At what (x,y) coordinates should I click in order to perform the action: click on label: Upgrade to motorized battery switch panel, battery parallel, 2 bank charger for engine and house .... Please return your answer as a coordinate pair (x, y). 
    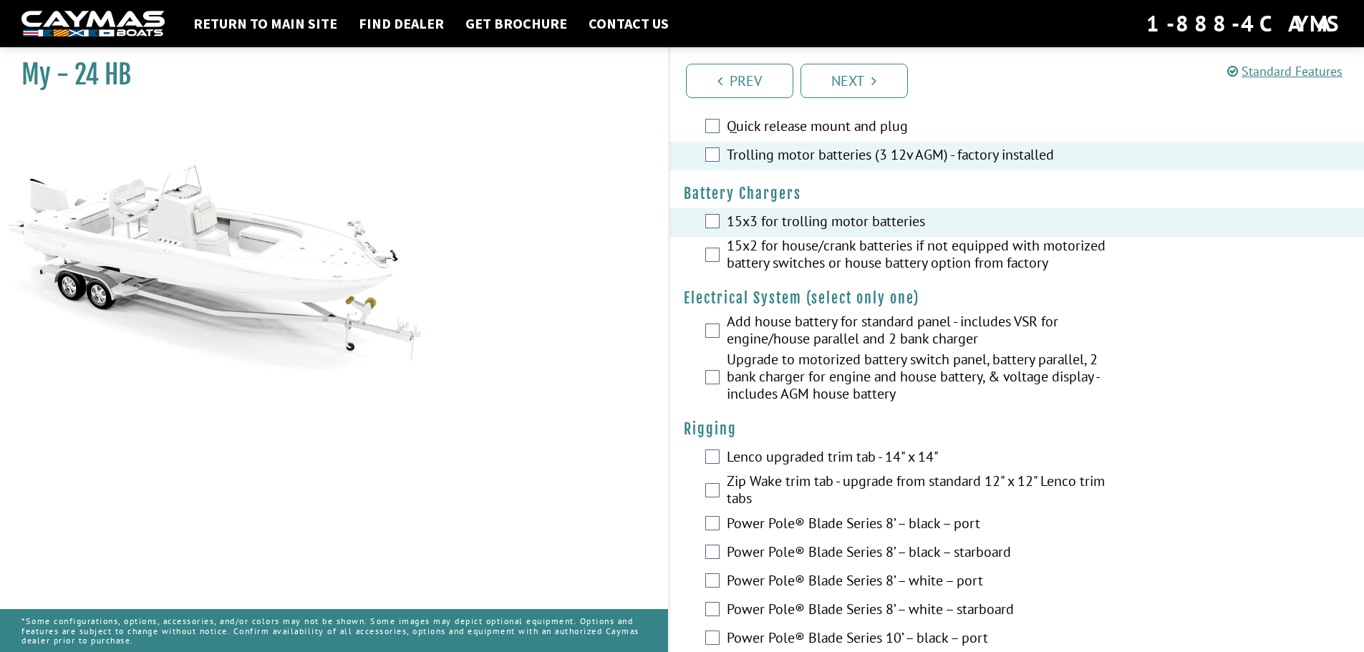
    Looking at the image, I should click on (918, 378).